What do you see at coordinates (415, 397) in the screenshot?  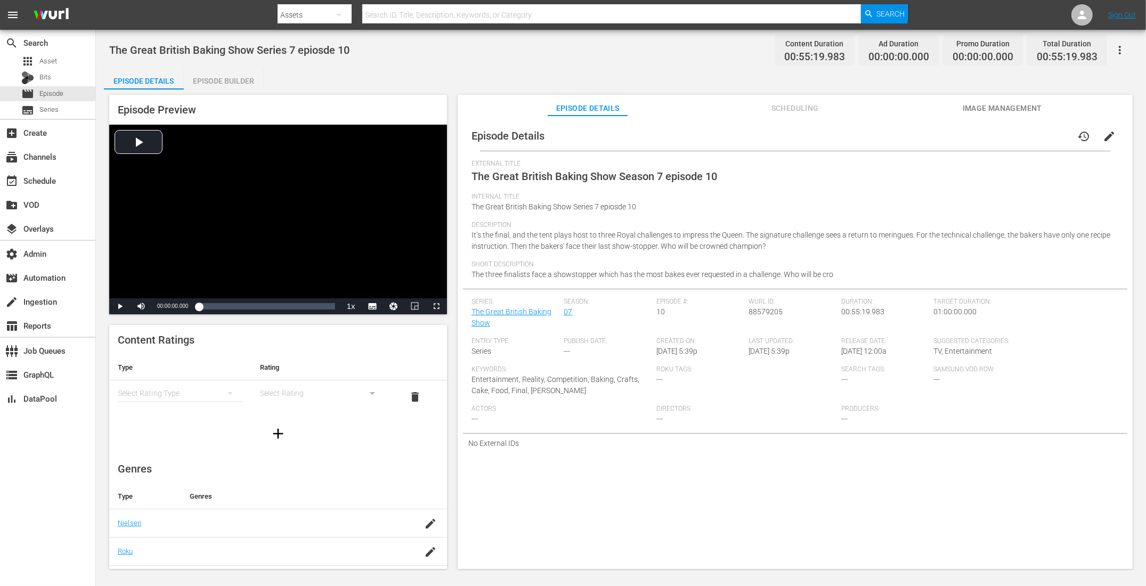 I see `span: delete` at bounding box center [415, 397].